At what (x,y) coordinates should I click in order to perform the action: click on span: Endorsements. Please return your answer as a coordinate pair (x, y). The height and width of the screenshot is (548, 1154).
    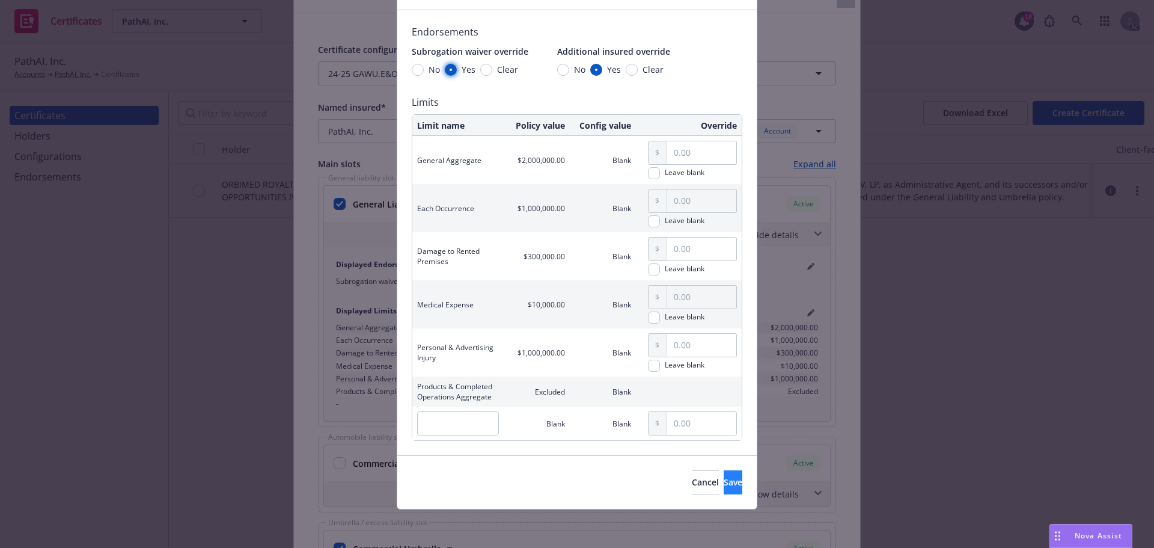
    Looking at the image, I should click on (577, 32).